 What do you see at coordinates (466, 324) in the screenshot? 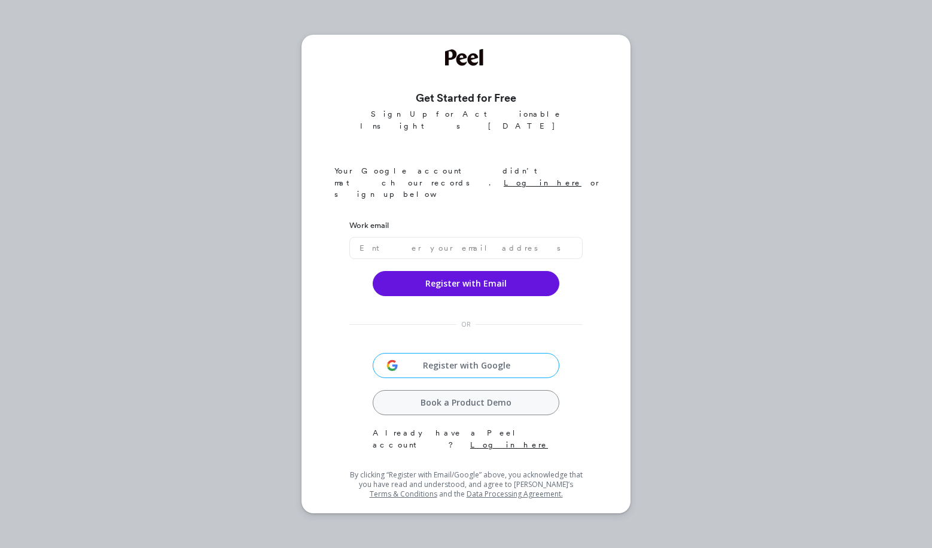
I see `span: OR` at bounding box center [466, 324].